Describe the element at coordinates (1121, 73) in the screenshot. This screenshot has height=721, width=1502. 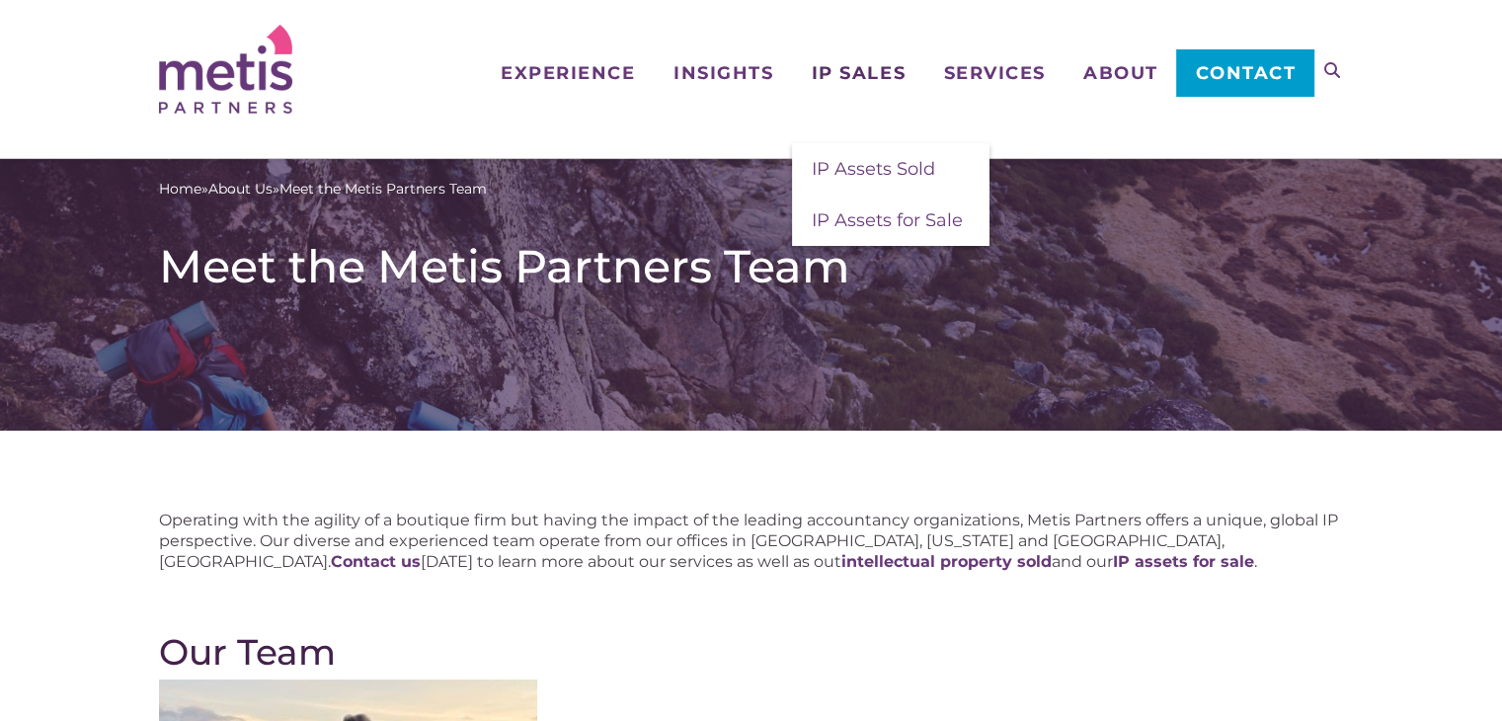
I see `span: About` at that location.